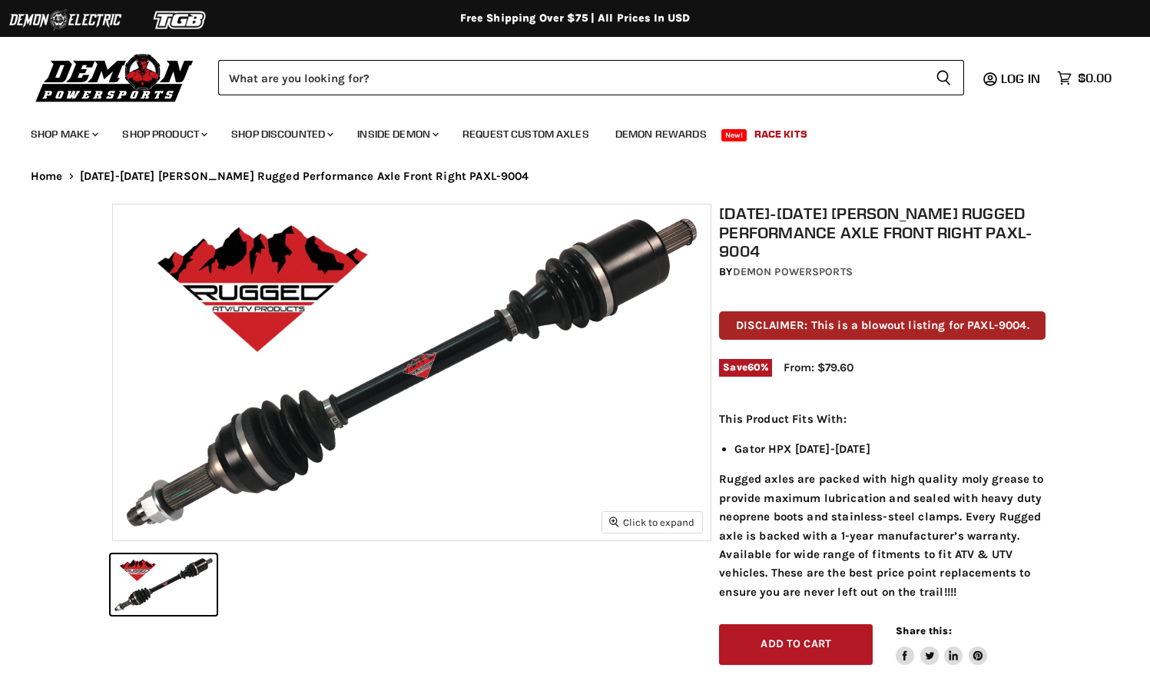 Image resolution: width=1150 pixels, height=688 pixels. What do you see at coordinates (652, 522) in the screenshot?
I see `span: Click to expand` at bounding box center [652, 522].